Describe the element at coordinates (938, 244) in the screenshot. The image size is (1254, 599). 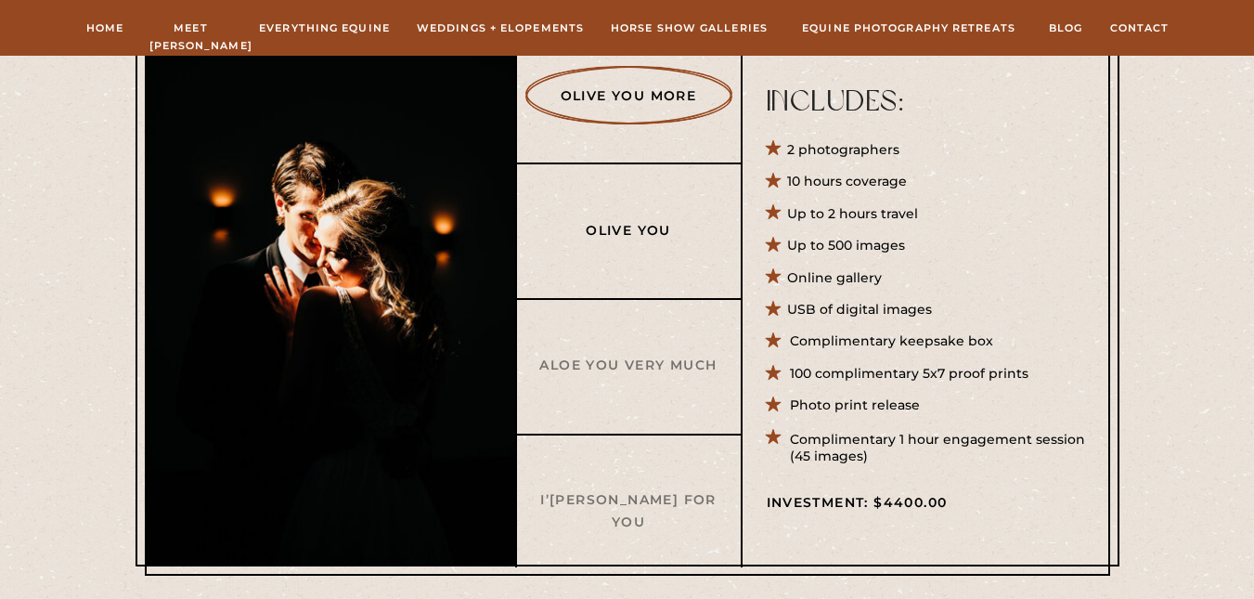
I see `p: Up to 500 images` at that location.